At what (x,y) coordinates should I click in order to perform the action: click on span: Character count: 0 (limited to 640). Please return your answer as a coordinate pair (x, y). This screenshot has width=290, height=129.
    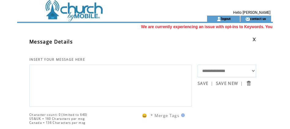
    Looking at the image, I should click on (58, 114).